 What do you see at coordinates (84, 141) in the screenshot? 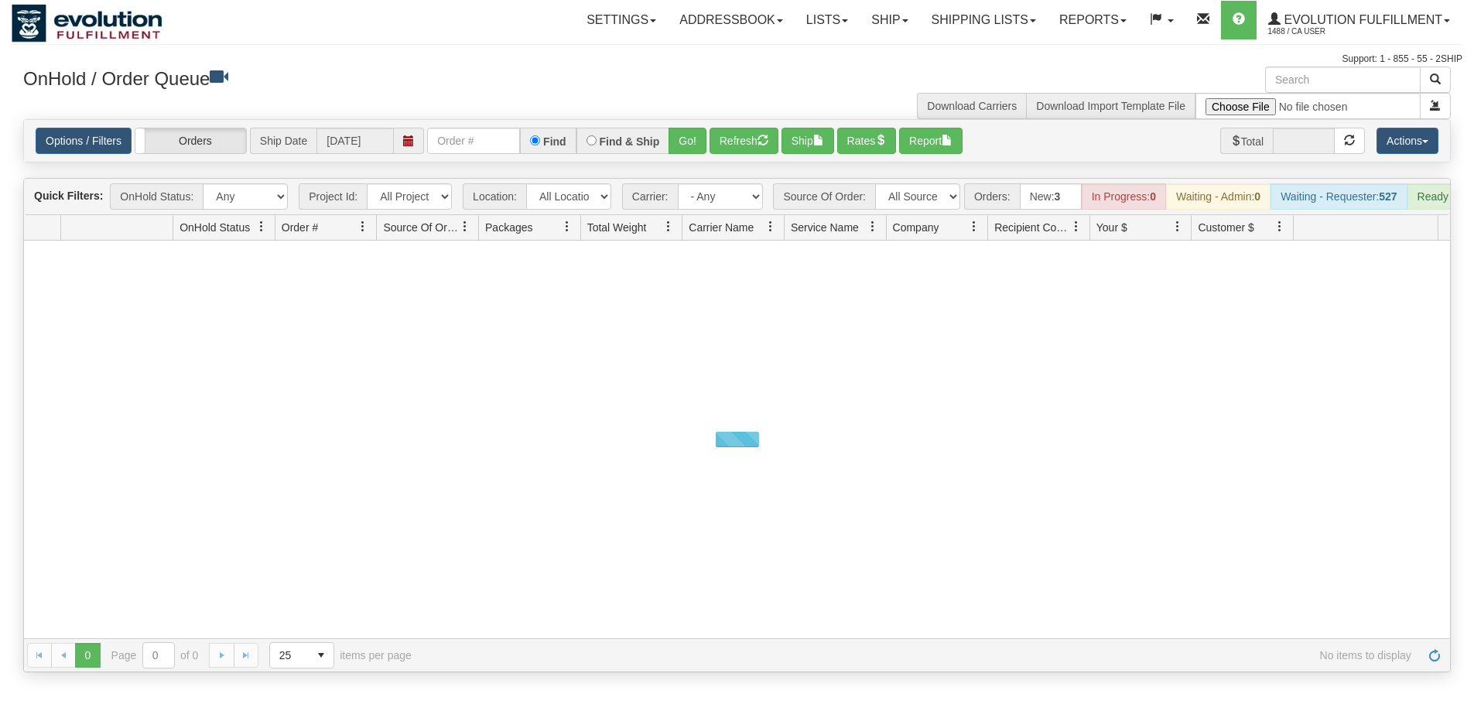
I see `a: Options / Filters` at bounding box center [84, 141].